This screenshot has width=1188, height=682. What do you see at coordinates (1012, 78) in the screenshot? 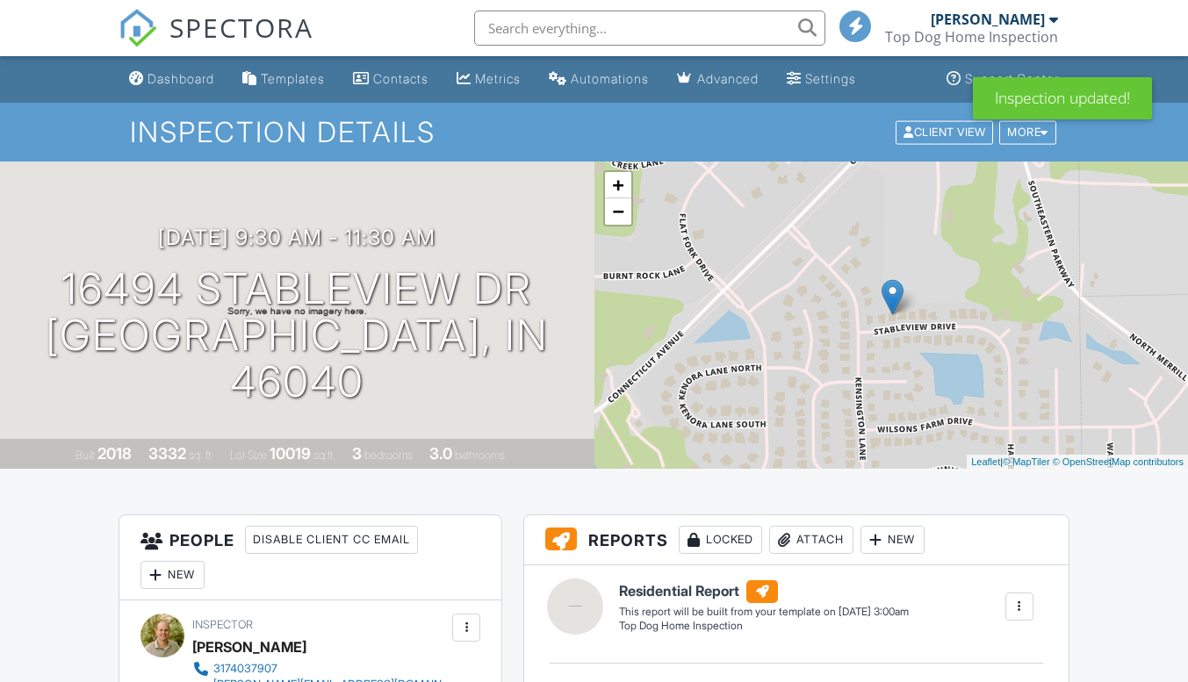
I see `div: Support Center` at bounding box center [1012, 78].